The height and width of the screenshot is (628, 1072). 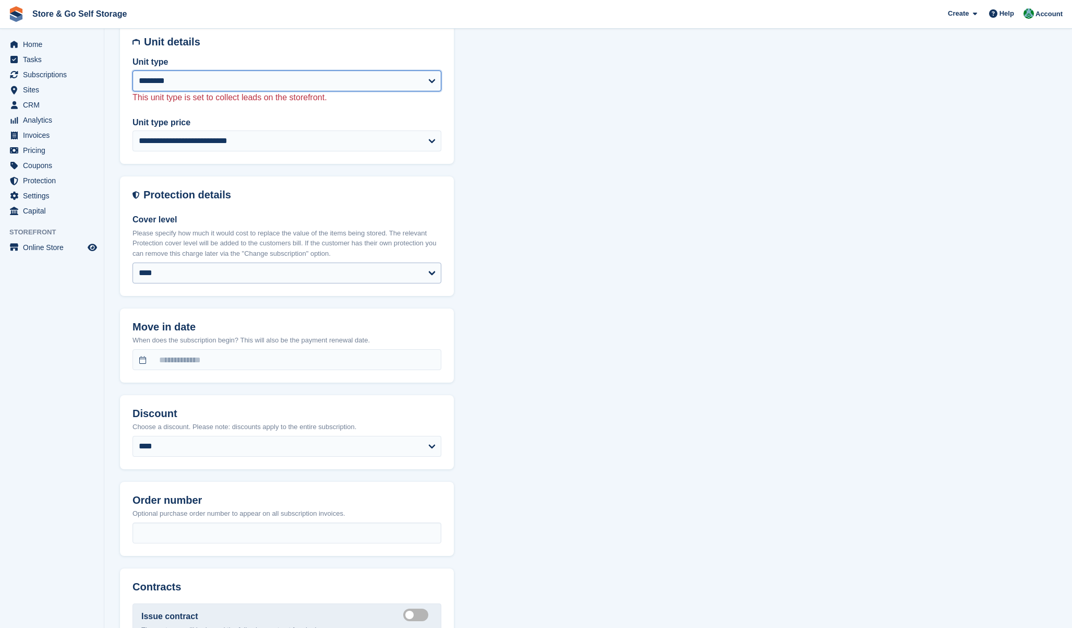 I want to click on span: Analytics, so click(x=54, y=120).